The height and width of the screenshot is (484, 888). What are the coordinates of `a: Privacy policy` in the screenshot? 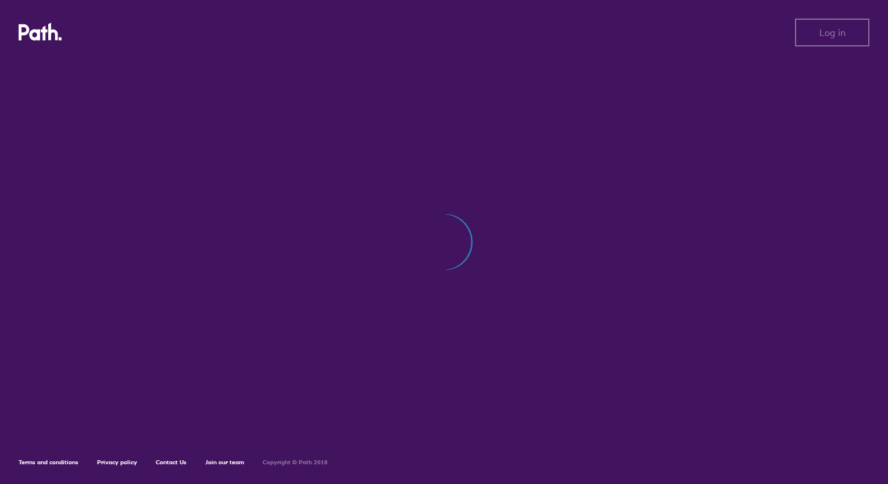 It's located at (117, 462).